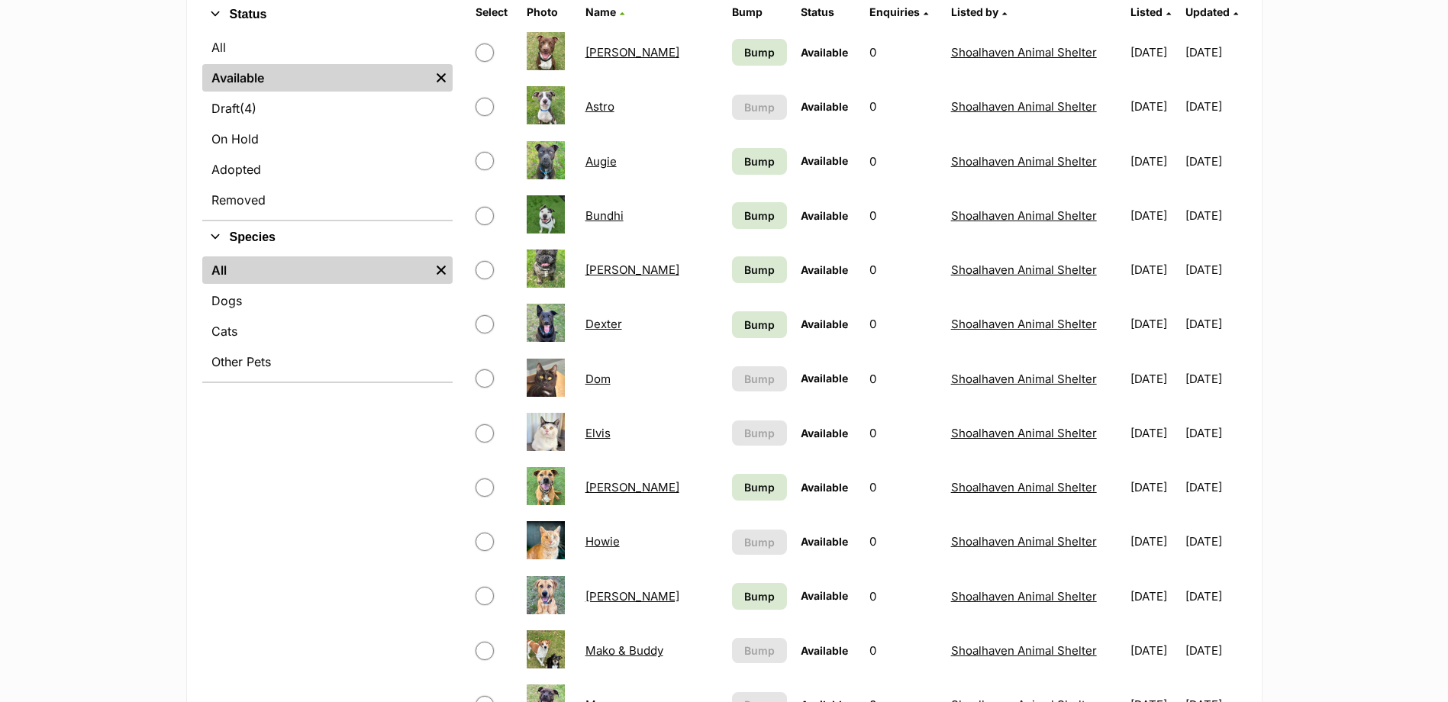 The height and width of the screenshot is (702, 1448). I want to click on a: Name, so click(605, 11).